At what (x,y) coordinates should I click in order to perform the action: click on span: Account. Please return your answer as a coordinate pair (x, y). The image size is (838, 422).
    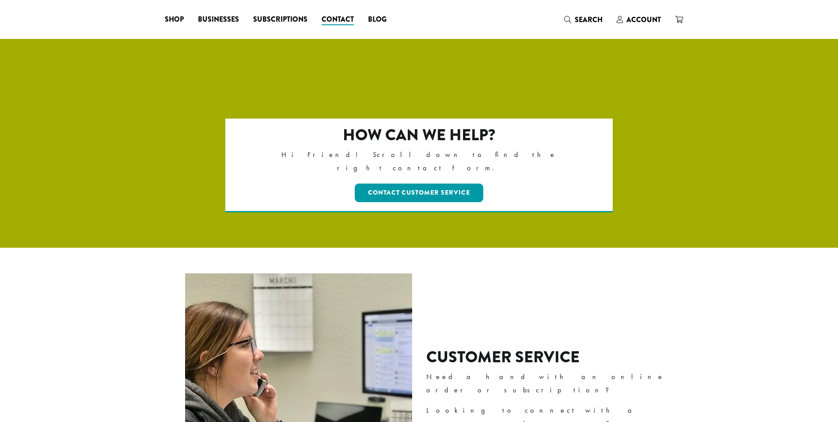
    Looking at the image, I should click on (644, 19).